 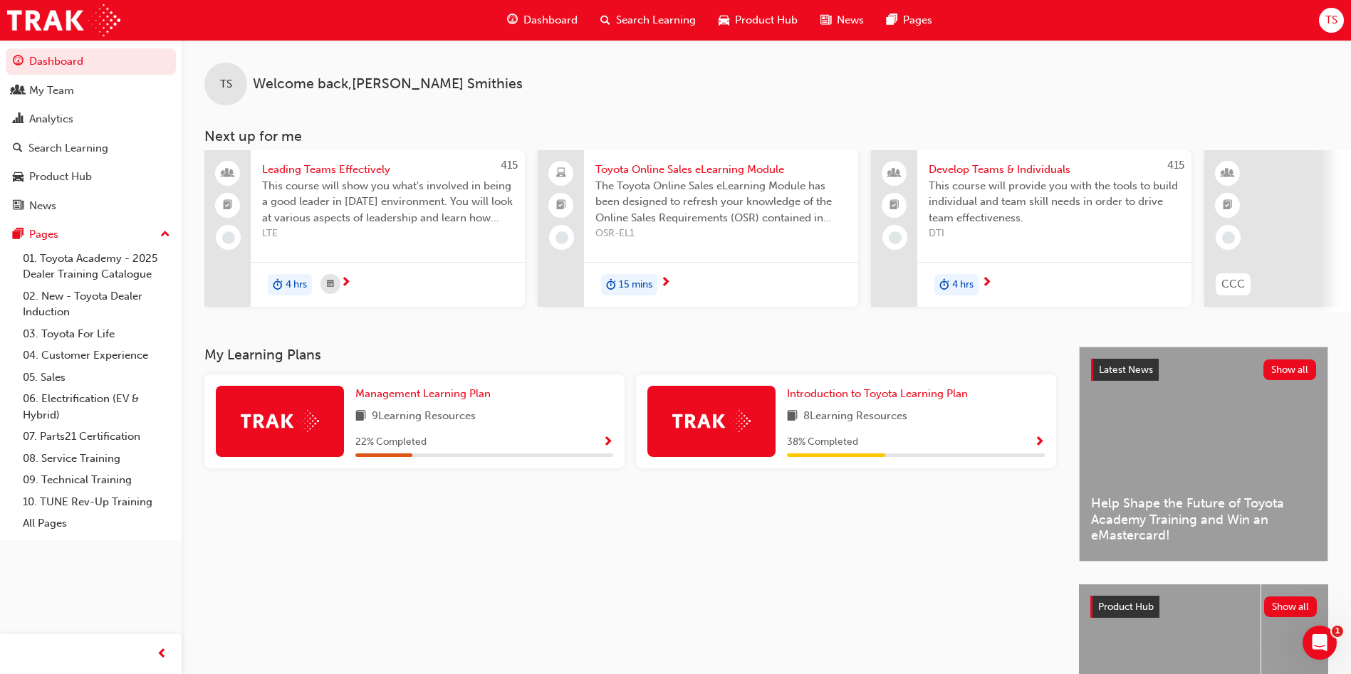 What do you see at coordinates (423, 394) in the screenshot?
I see `span: Management Learning Plan` at bounding box center [423, 394].